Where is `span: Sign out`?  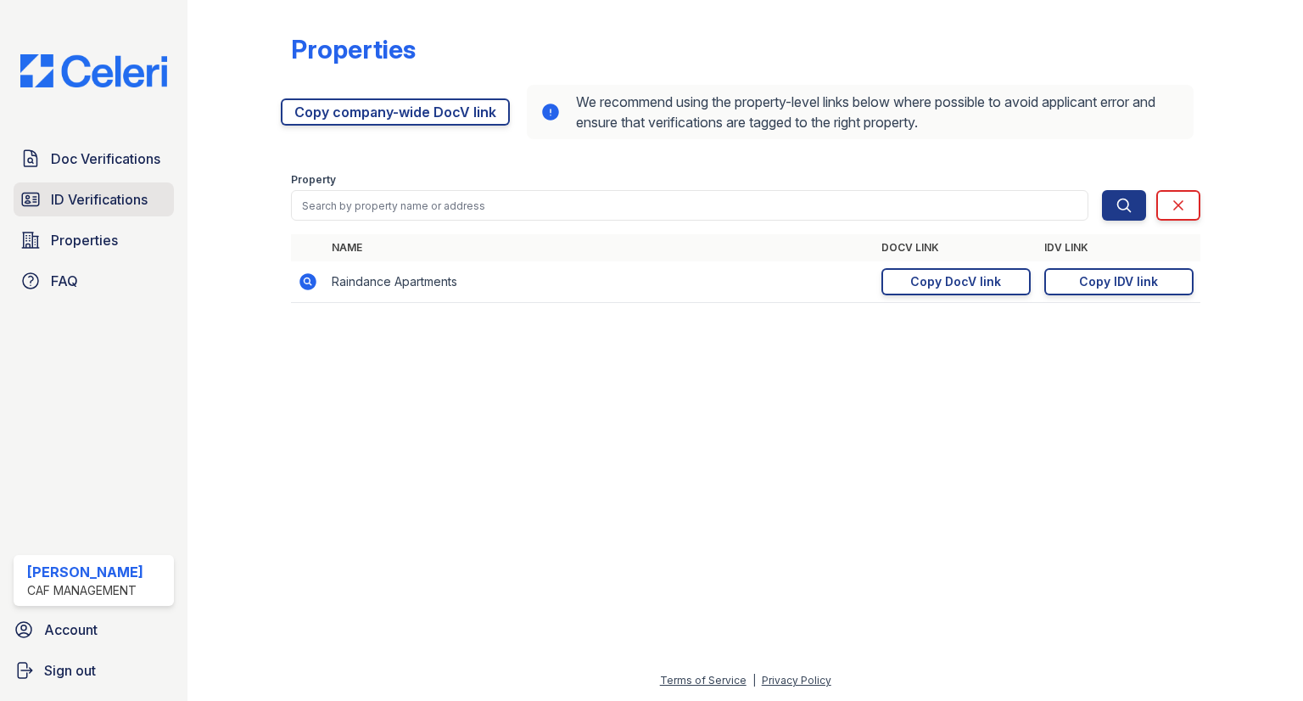
span: Sign out is located at coordinates (70, 670).